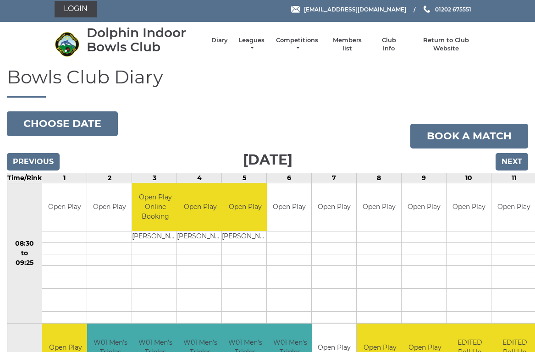 This screenshot has width=535, height=352. Describe the element at coordinates (297, 44) in the screenshot. I see `a: Competitions` at that location.